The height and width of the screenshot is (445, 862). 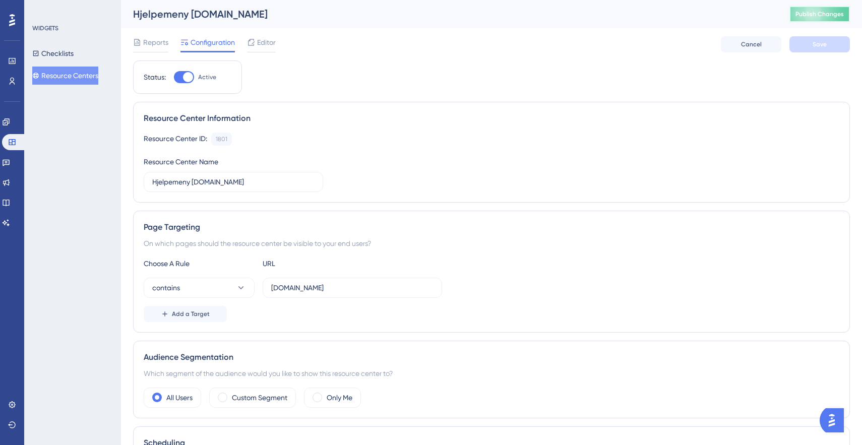 What do you see at coordinates (352, 288) in the screenshot?
I see `input: yourwebsite.com/path` at bounding box center [352, 288].